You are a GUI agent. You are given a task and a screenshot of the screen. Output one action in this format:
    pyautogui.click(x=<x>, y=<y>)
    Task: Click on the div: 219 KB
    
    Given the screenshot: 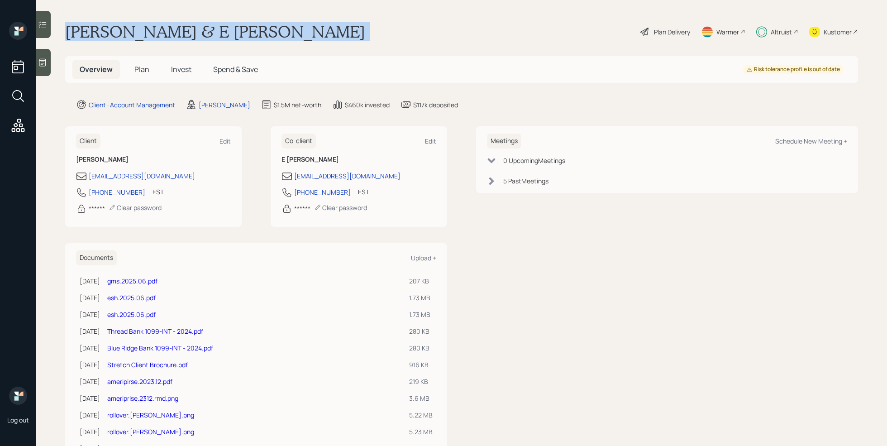 What is the action you would take?
    pyautogui.click(x=421, y=381)
    